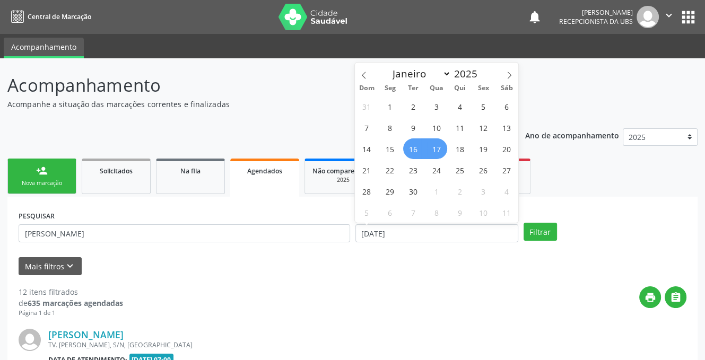 The image size is (705, 360). Describe the element at coordinates (460, 149) in the screenshot. I see `span: Setembro 18, 2025` at that location.